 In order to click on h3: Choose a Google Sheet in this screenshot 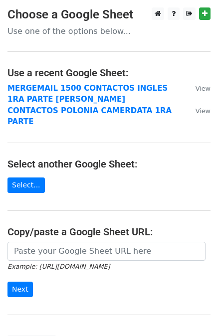, I will do `click(109, 14)`.